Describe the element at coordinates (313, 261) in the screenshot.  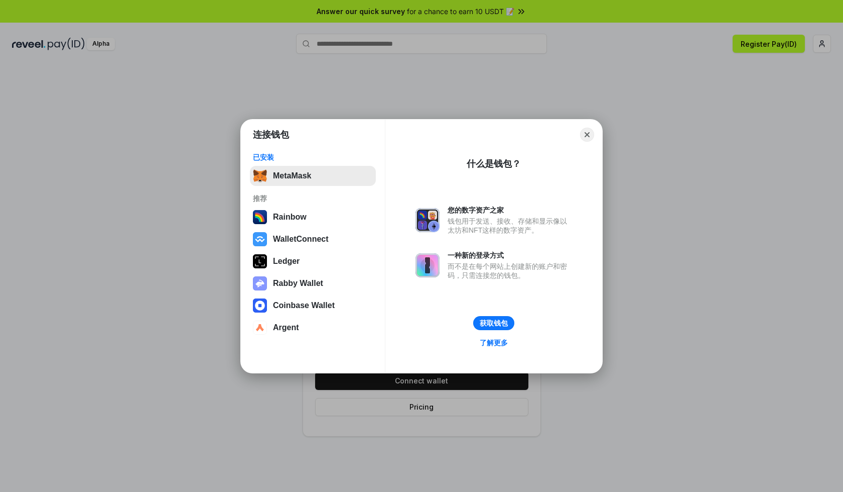
I see `button: Ledger` at that location.